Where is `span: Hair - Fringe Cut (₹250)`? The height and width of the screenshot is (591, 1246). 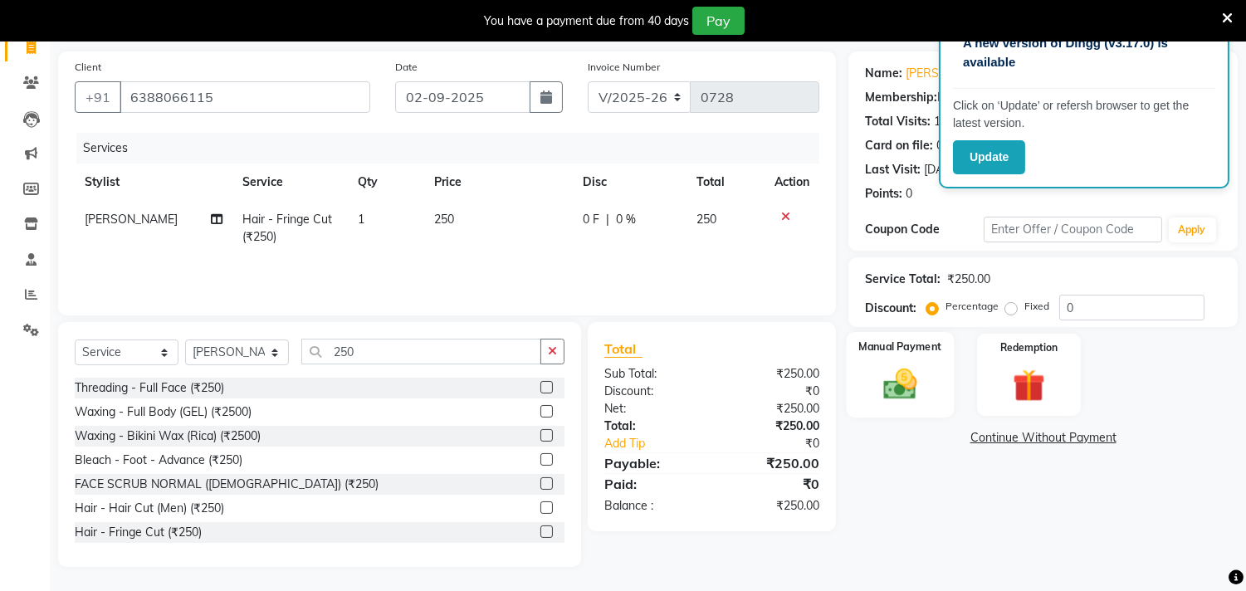
span: Hair - Fringe Cut (₹250) is located at coordinates (288, 227).